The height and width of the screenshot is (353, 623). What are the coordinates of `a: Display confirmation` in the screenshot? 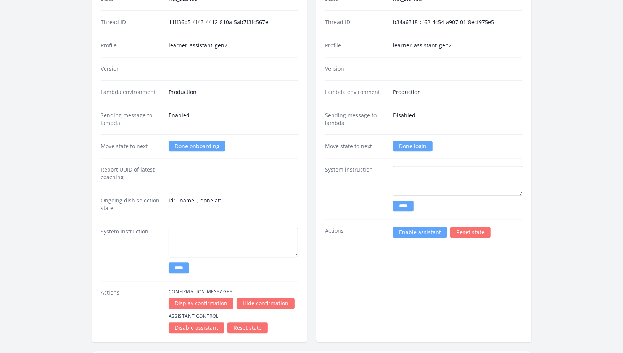 It's located at (201, 303).